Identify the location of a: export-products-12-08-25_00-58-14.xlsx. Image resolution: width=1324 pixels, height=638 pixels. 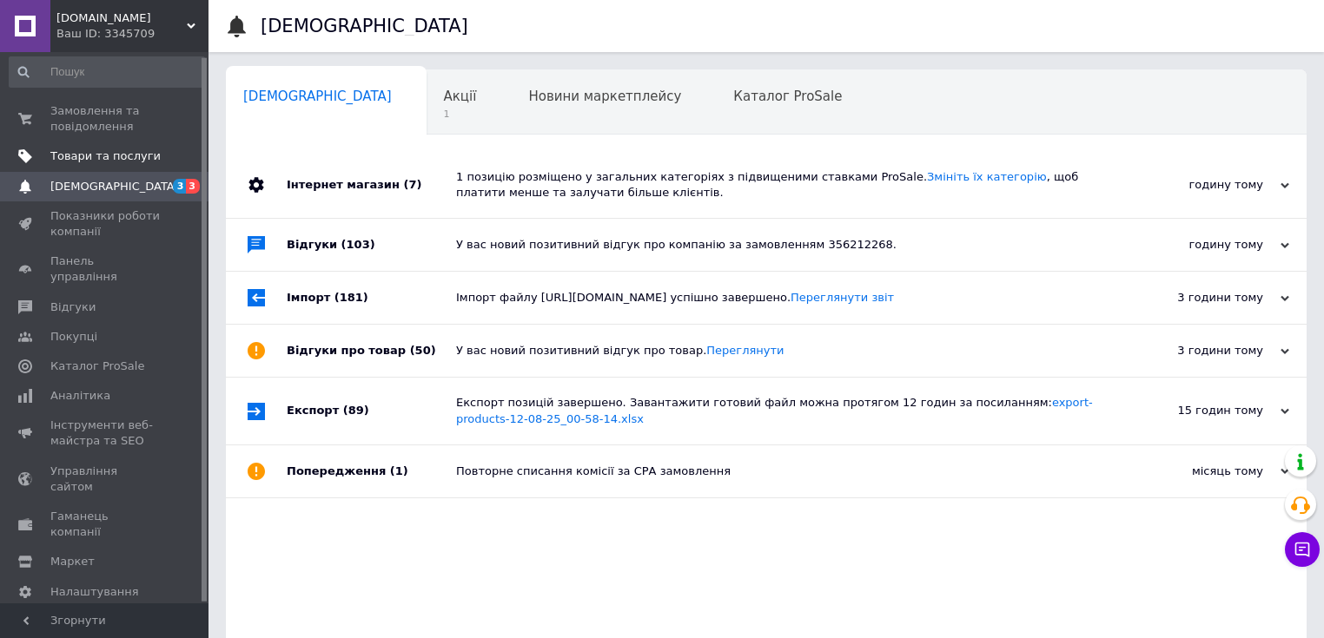
(774, 410).